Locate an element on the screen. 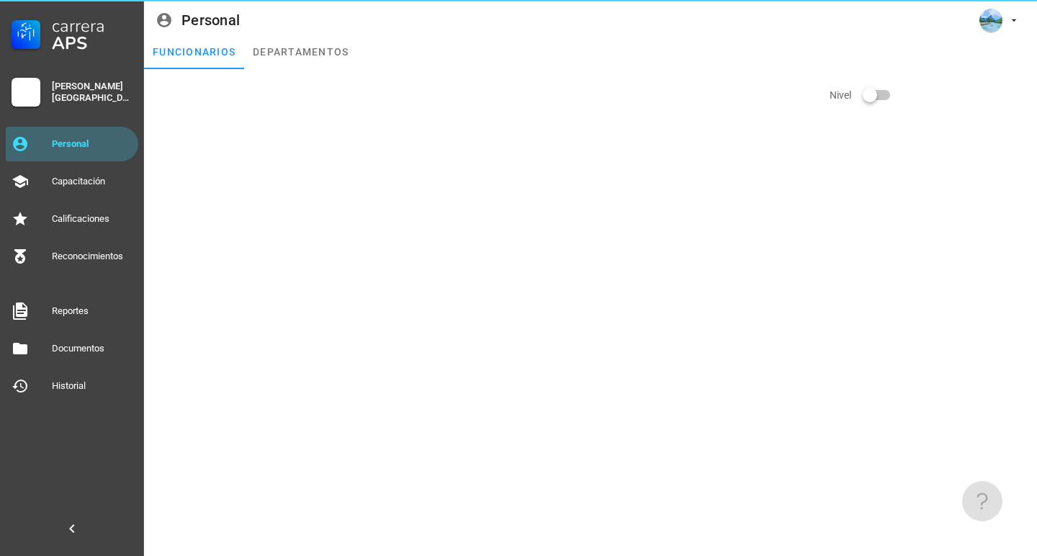 The width and height of the screenshot is (1037, 556). button: avatar is located at coordinates (998, 20).